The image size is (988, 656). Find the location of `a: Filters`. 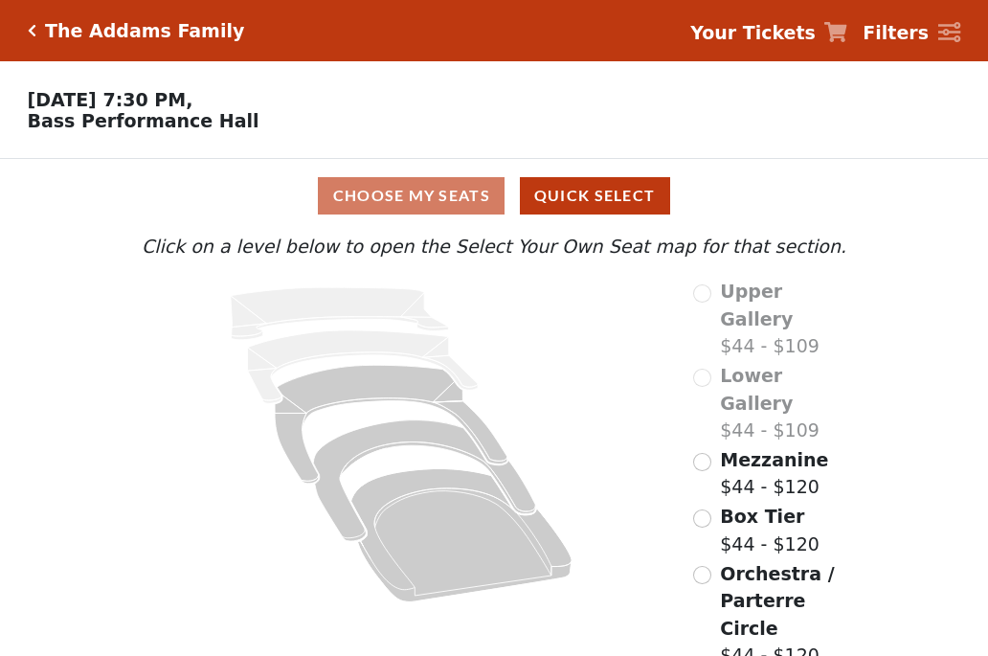

a: Filters is located at coordinates (912, 33).